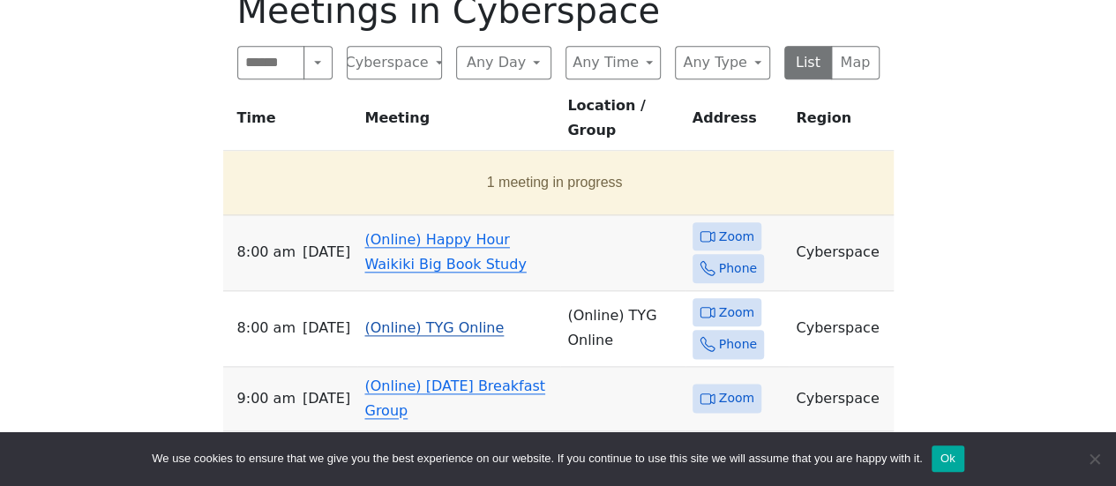 This screenshot has height=486, width=1116. What do you see at coordinates (504, 63) in the screenshot?
I see `button: Any Day` at bounding box center [504, 63].